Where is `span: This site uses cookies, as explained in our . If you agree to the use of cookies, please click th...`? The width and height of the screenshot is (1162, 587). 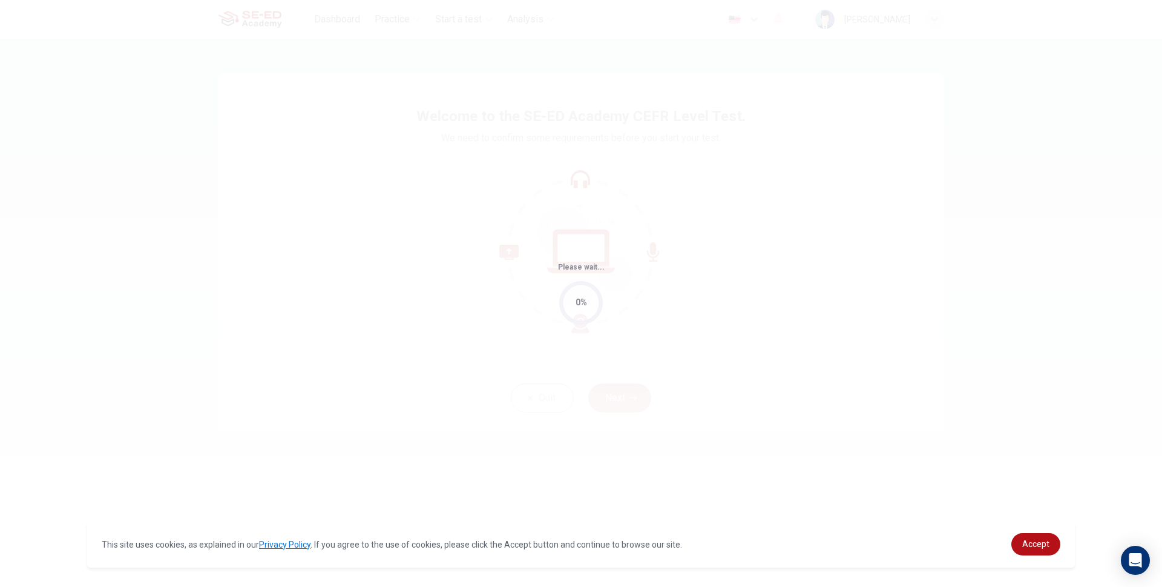 span: This site uses cookies, as explained in our . If you agree to the use of cookies, please click th... is located at coordinates (392, 544).